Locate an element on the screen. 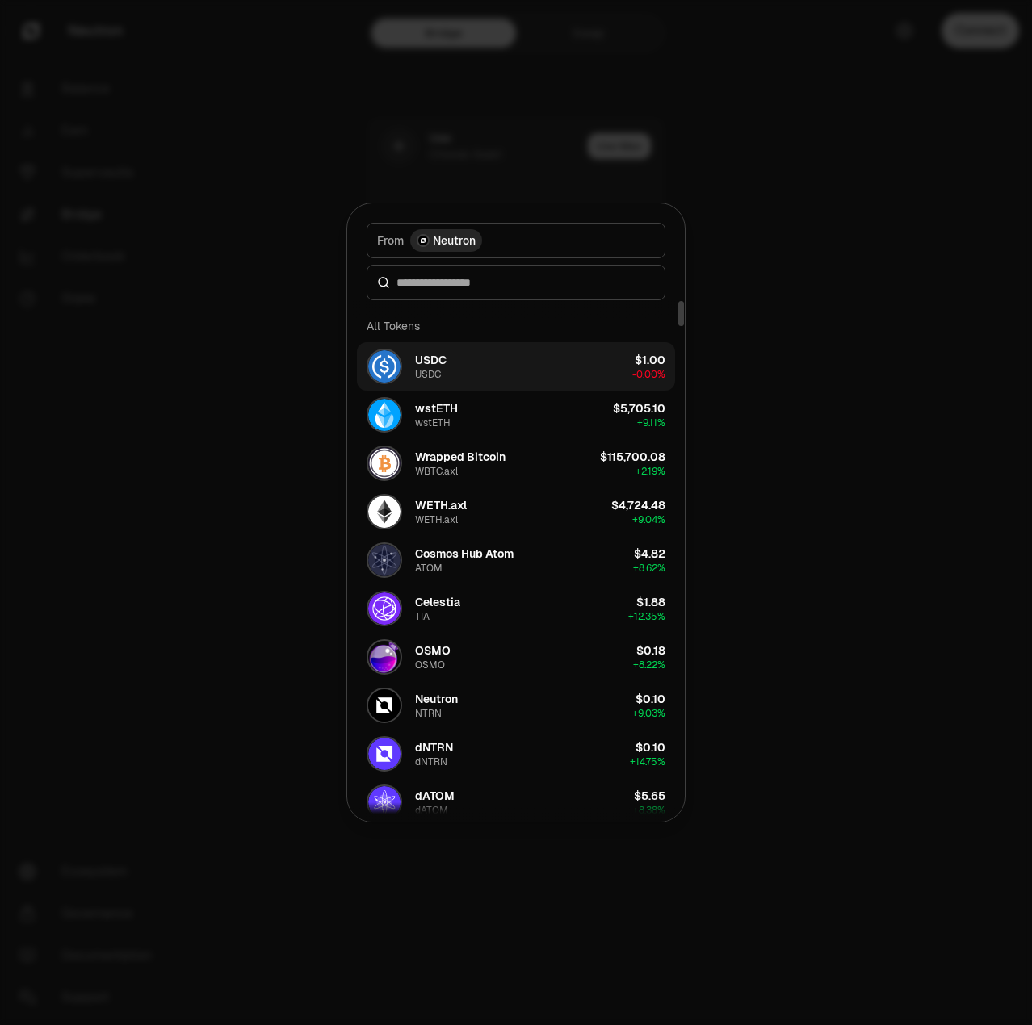 The height and width of the screenshot is (1025, 1032). div: $5,705.10 is located at coordinates (639, 409).